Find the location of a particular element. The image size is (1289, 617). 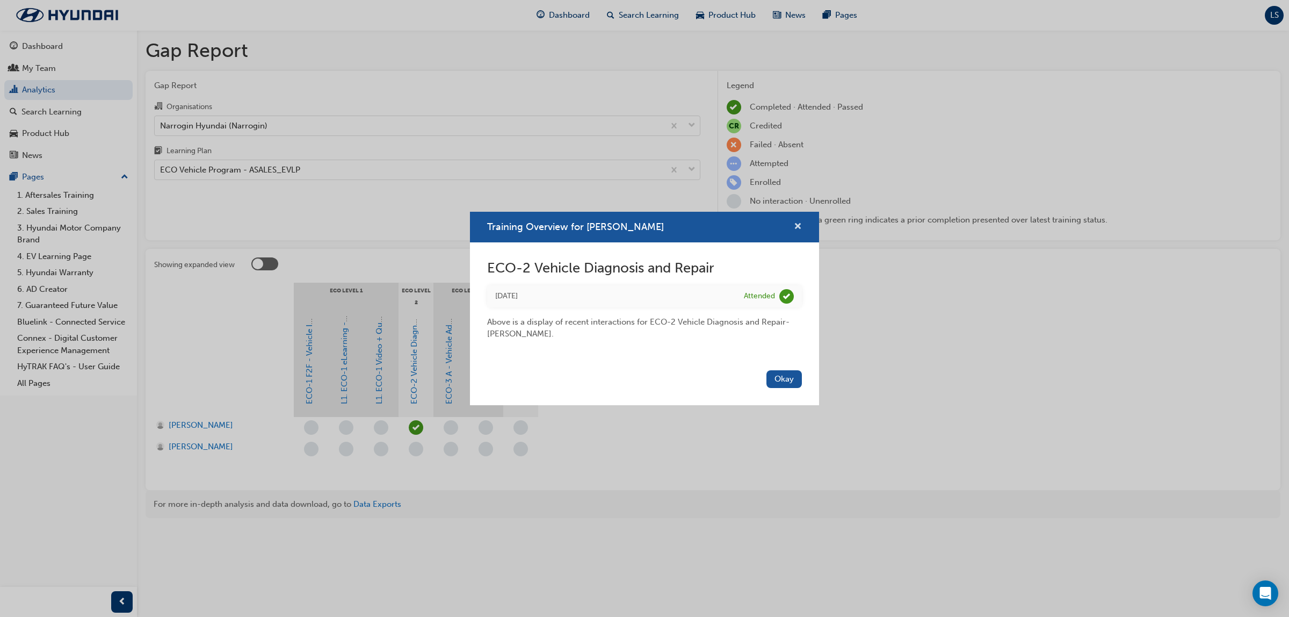

button: cross-icon is located at coordinates (798, 227).